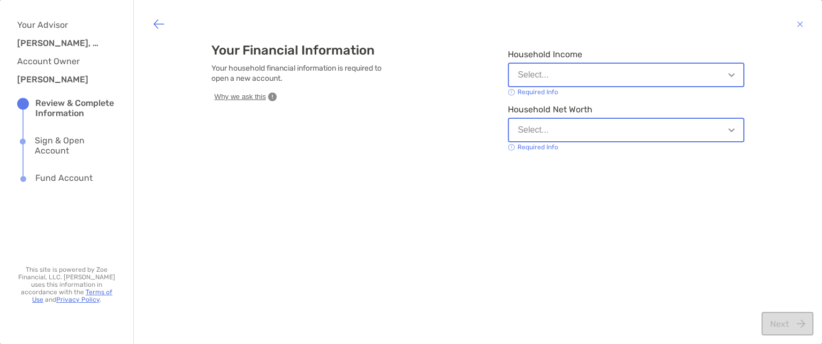 The width and height of the screenshot is (822, 344). What do you see at coordinates (75, 146) in the screenshot?
I see `div: Sign & Open Account` at bounding box center [75, 146].